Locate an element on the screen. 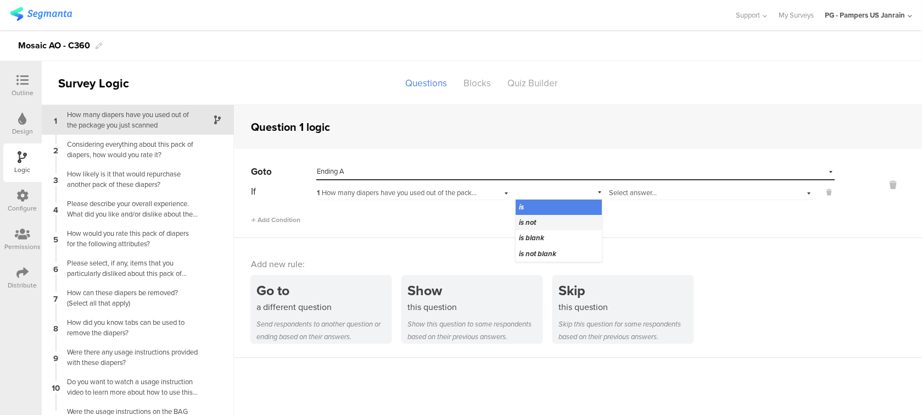 Image resolution: width=922 pixels, height=415 pixels. span: is not blank is located at coordinates (538, 253).